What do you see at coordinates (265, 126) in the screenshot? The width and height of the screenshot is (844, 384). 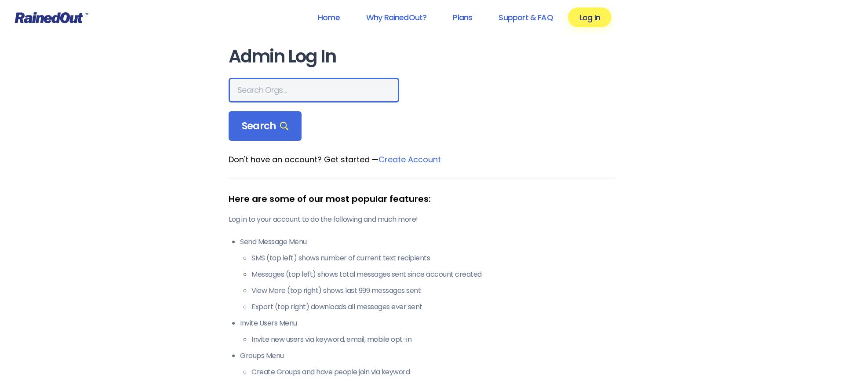 I see `span: Search` at bounding box center [265, 126].